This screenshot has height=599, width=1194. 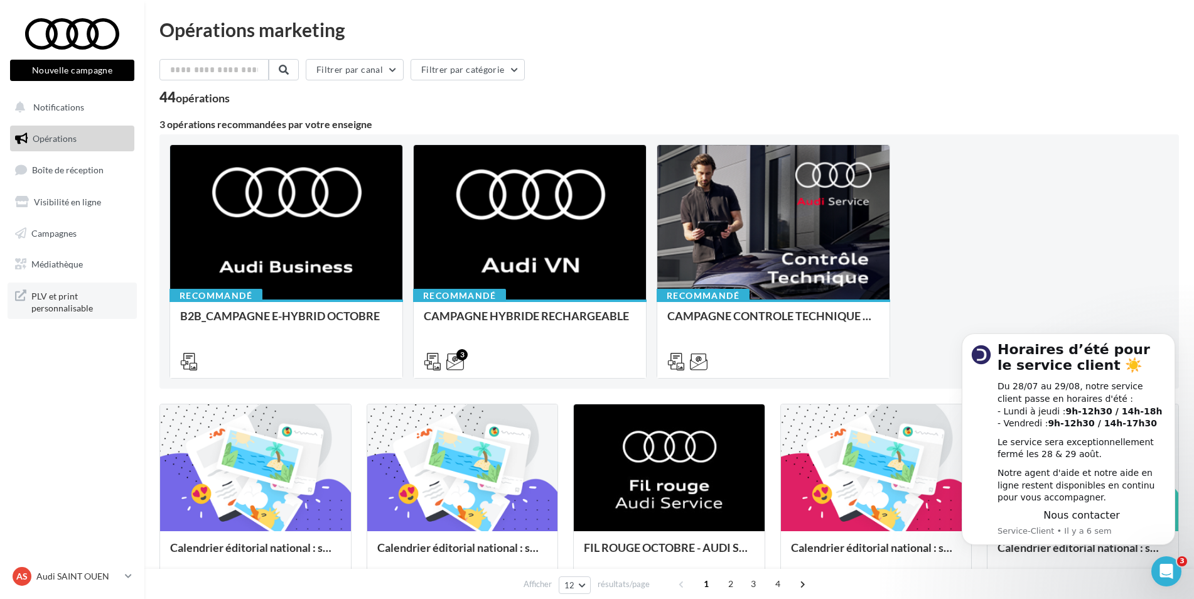 I want to click on div: message notification from Service-Client, Il y a 6 sem. Horaires d’été pour le service client ☀️ ..., so click(x=126, y=121).